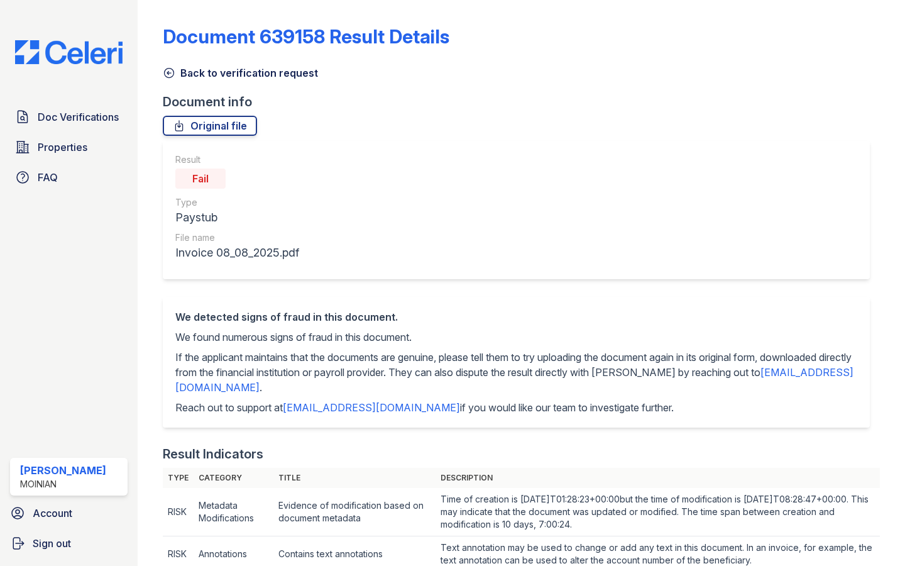  Describe the element at coordinates (355, 478) in the screenshot. I see `th: Title` at that location.